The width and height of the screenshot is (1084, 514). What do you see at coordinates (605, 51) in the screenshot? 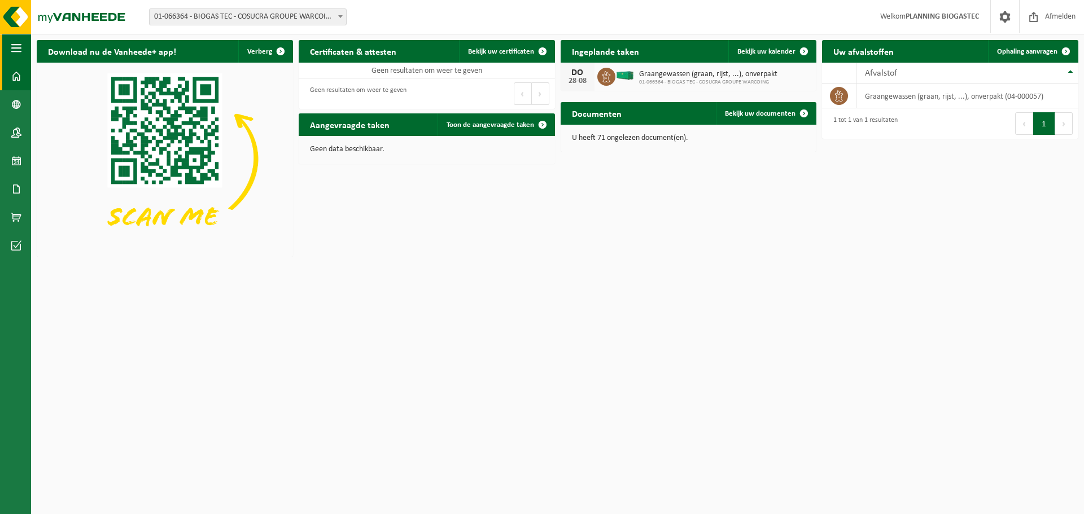
I see `h2: Ingeplande taken` at bounding box center [605, 51].